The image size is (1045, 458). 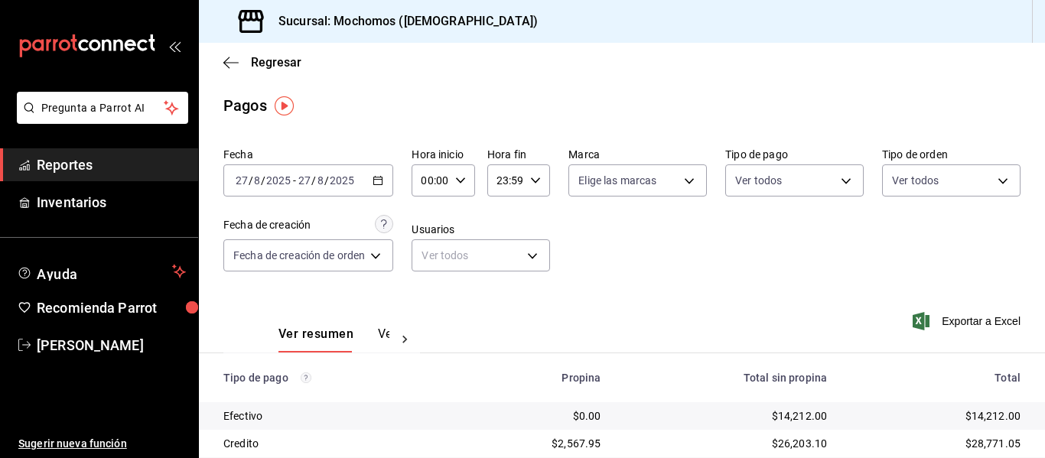 What do you see at coordinates (536, 378) in the screenshot?
I see `div: Propina` at bounding box center [536, 378].